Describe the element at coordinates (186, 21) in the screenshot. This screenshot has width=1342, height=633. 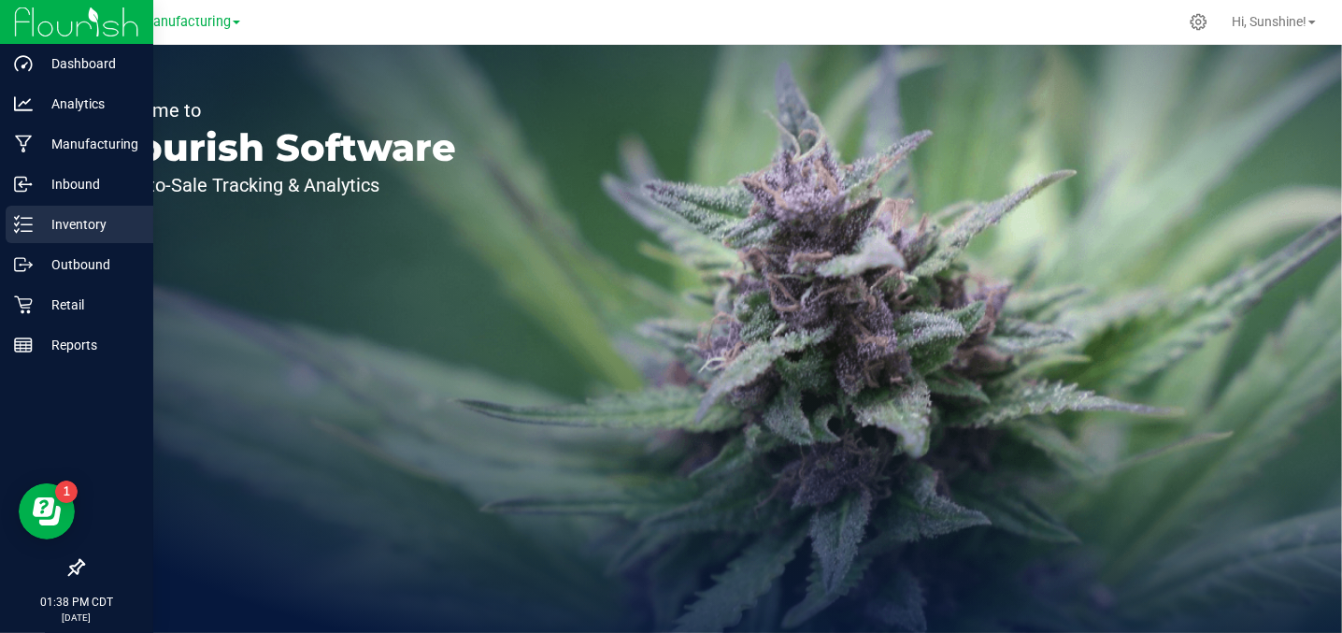
I see `span: Manufacturing` at that location.